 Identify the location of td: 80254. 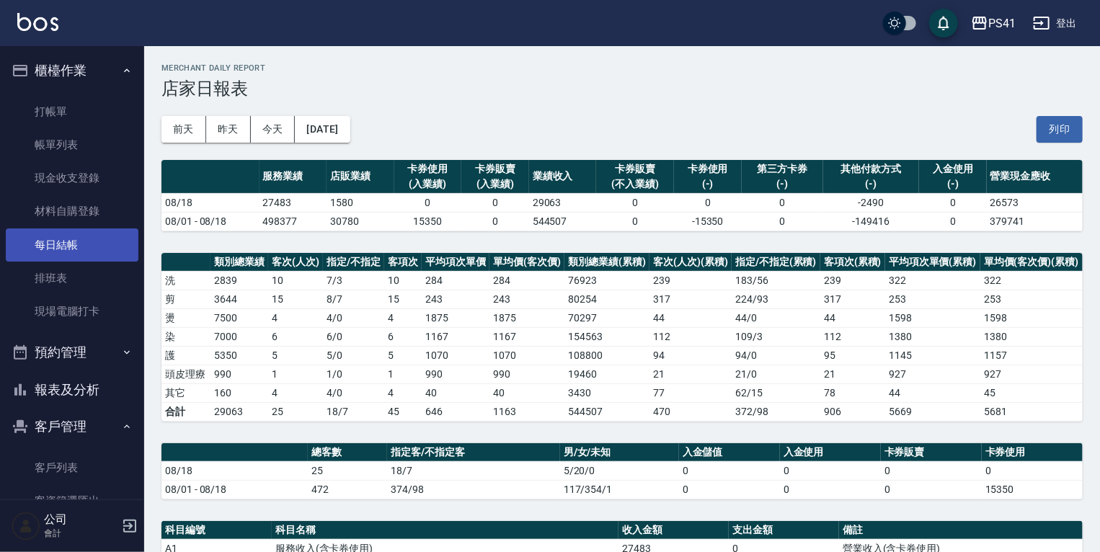
(607, 299).